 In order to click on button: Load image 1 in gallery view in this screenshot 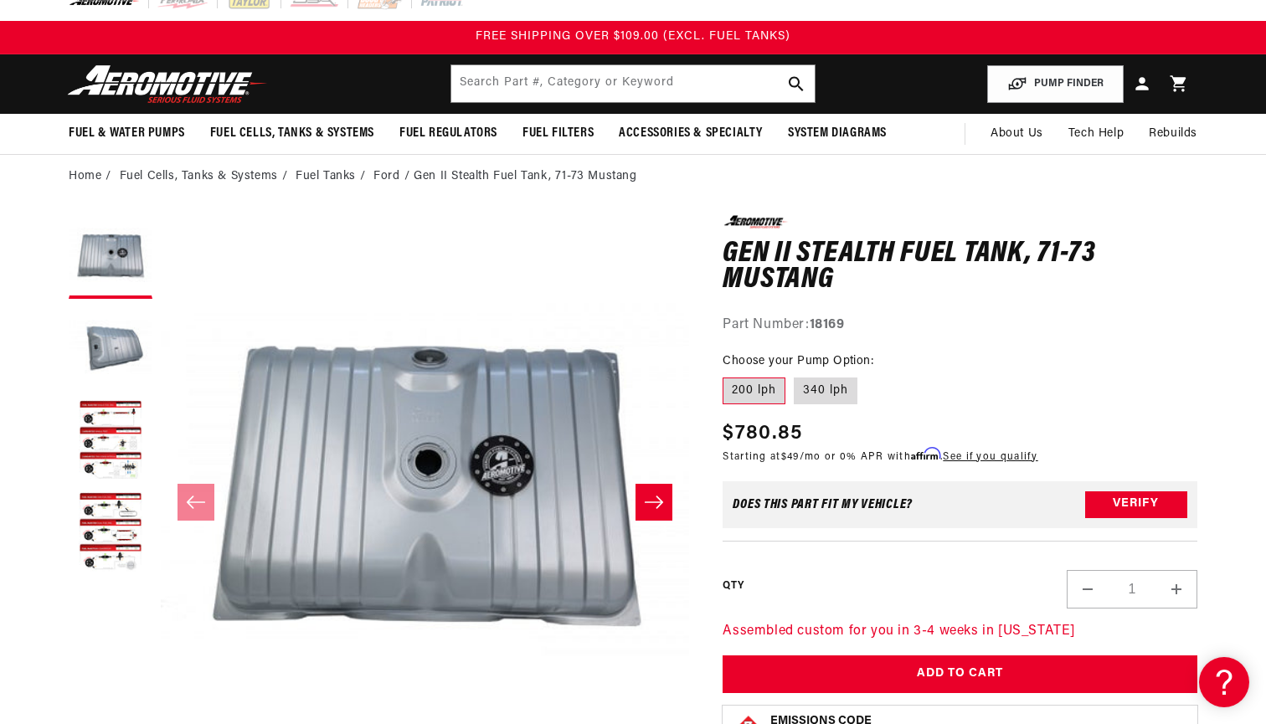, I will do `click(111, 257)`.